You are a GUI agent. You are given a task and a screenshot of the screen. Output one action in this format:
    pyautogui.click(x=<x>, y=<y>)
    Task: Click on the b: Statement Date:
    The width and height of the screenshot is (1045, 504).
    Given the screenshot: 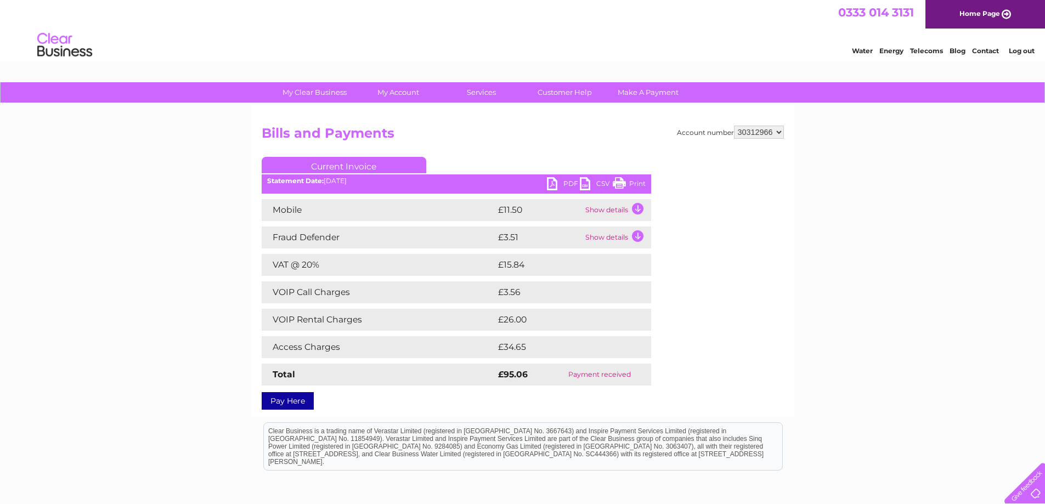 What is the action you would take?
    pyautogui.click(x=295, y=180)
    